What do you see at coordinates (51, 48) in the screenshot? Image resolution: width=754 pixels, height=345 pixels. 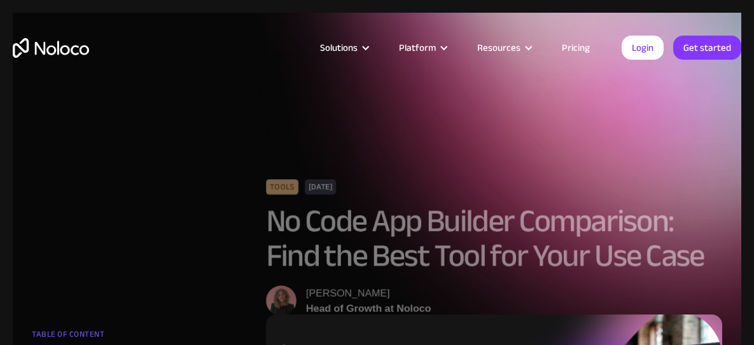 I see `a: home` at bounding box center [51, 48].